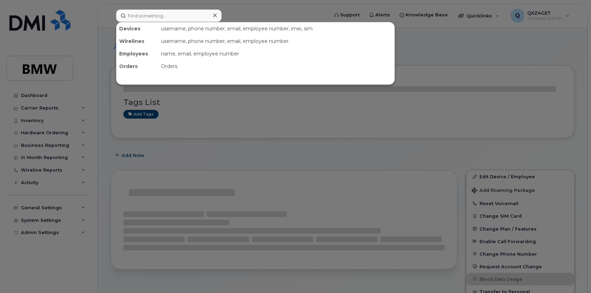 Image resolution: width=591 pixels, height=293 pixels. I want to click on div: Devices, so click(137, 29).